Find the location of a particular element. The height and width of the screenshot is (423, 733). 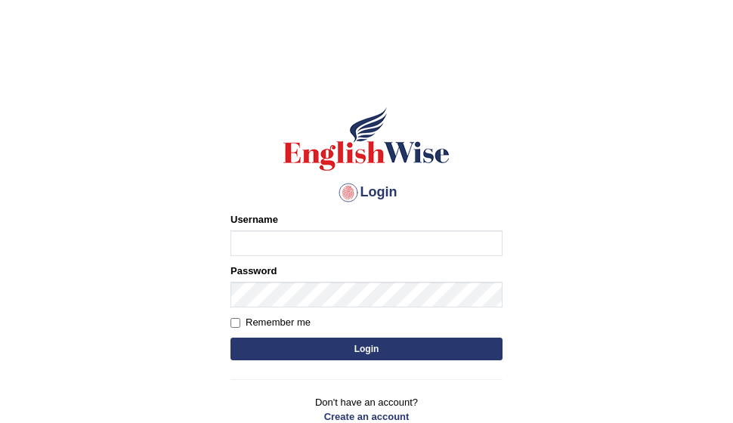

label: Remember me is located at coordinates (270, 322).